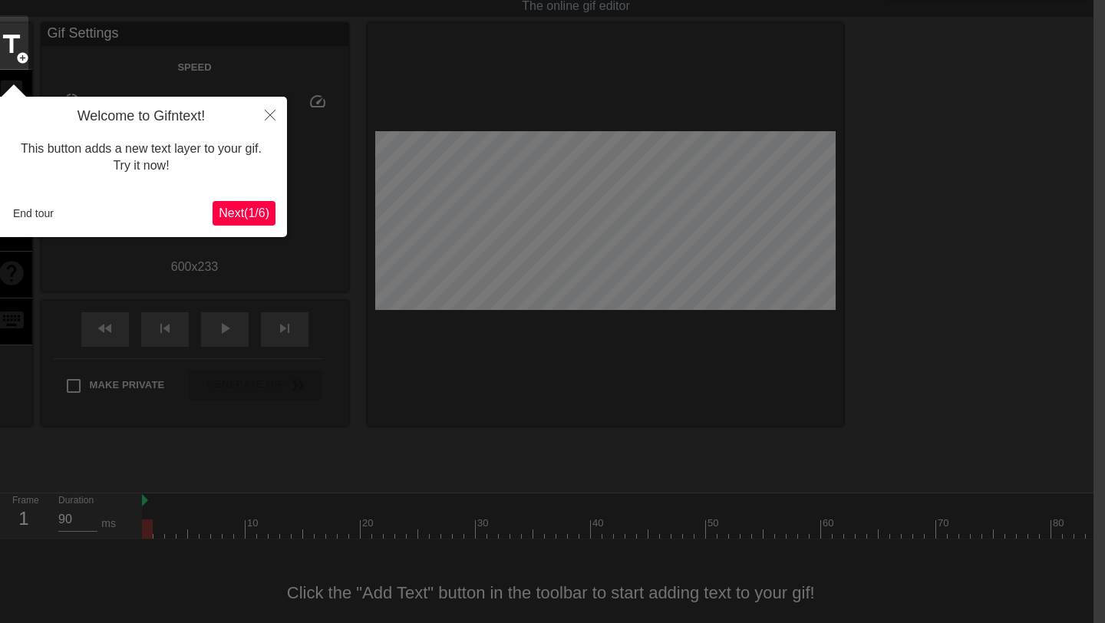  Describe the element at coordinates (244, 213) in the screenshot. I see `button: Next` at that location.